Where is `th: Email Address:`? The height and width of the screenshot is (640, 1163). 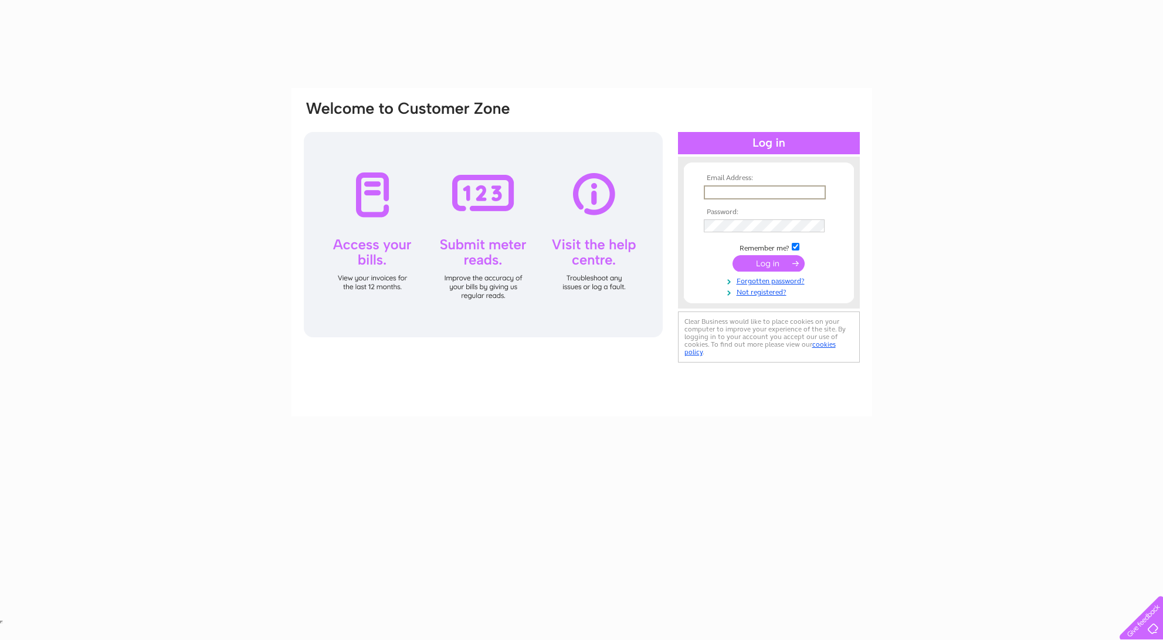 th: Email Address: is located at coordinates (769, 178).